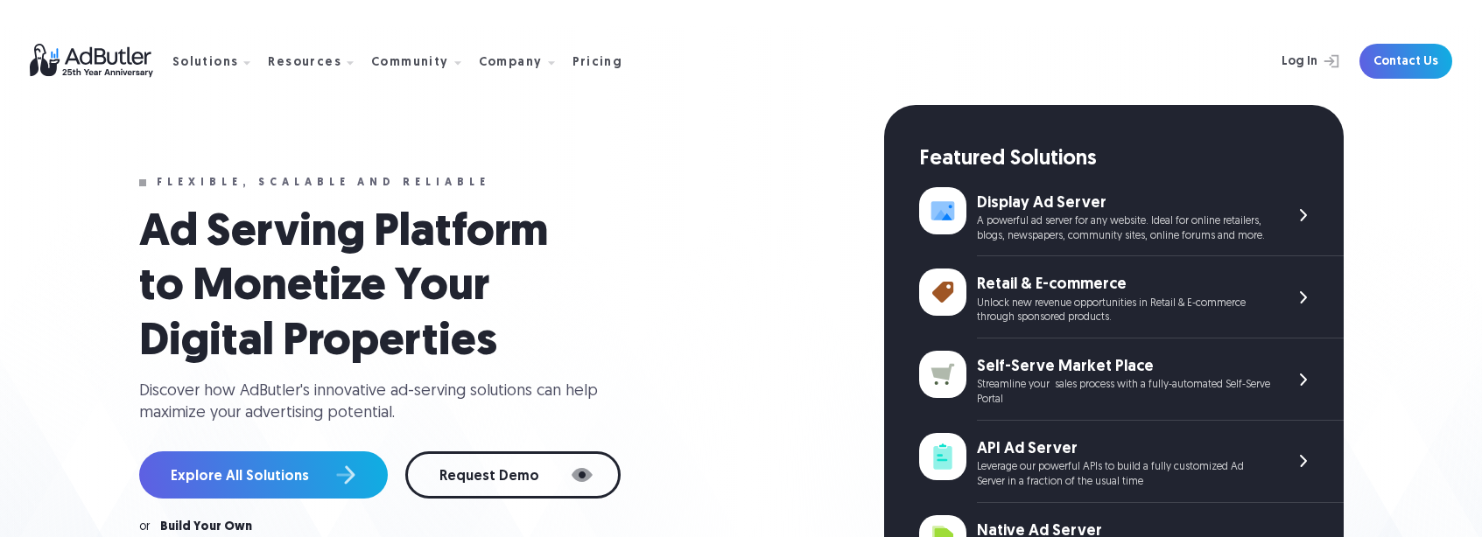 This screenshot has height=537, width=1482. Describe the element at coordinates (206, 63) in the screenshot. I see `div: Solutions` at that location.